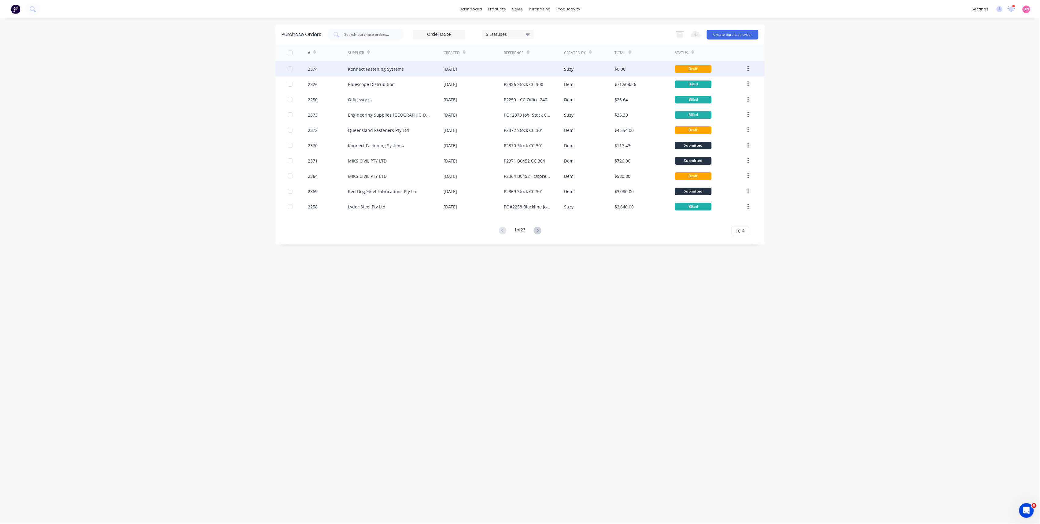  What do you see at coordinates (369, 35) in the screenshot?
I see `input: Search purchase orders...` at bounding box center [369, 35].